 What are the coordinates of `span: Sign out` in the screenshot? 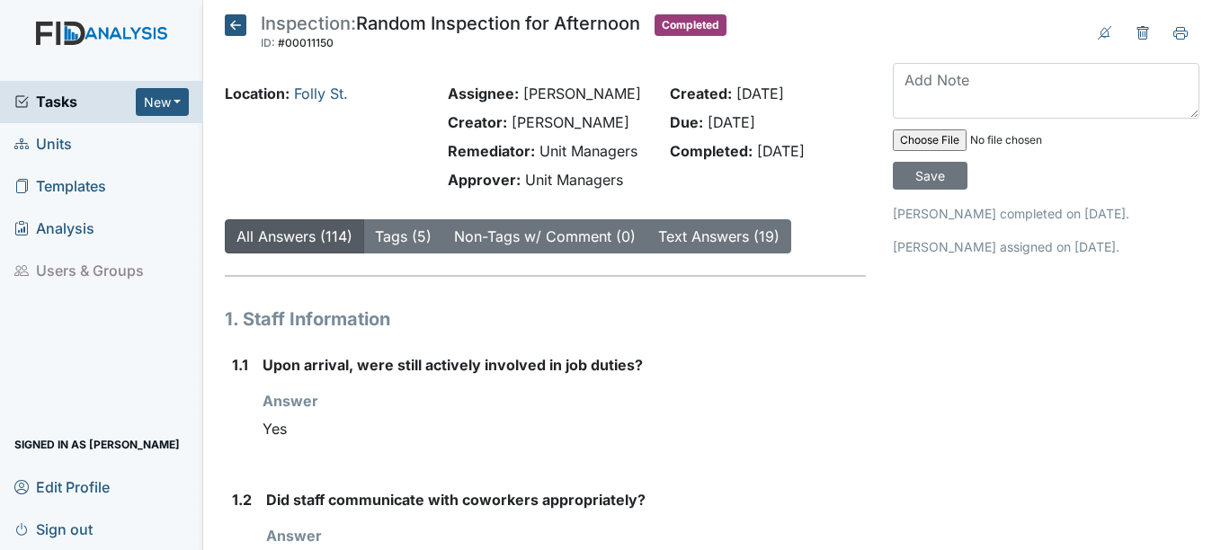 It's located at (53, 529).